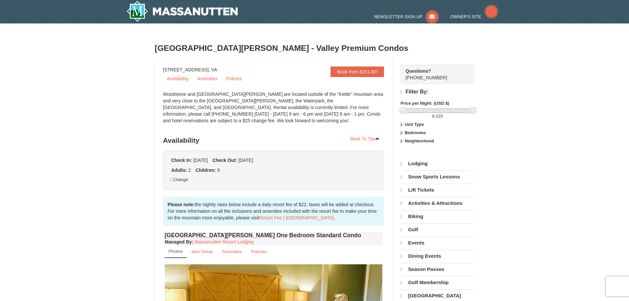 This screenshot has height=301, width=629. I want to click on a: Events, so click(437, 242).